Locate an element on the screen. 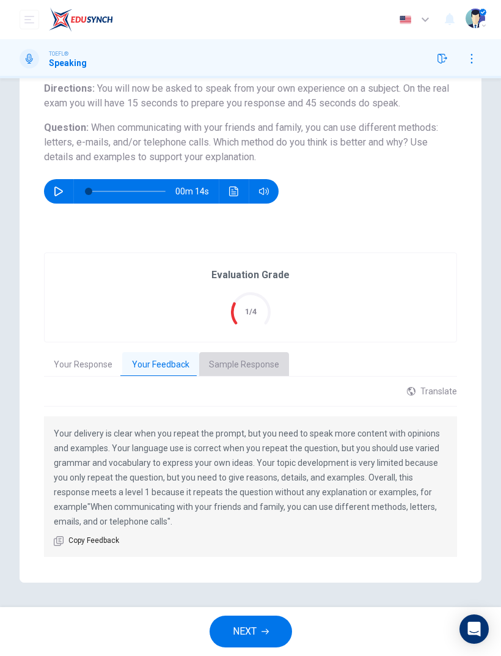  button: NEXT is located at coordinates (251, 632).